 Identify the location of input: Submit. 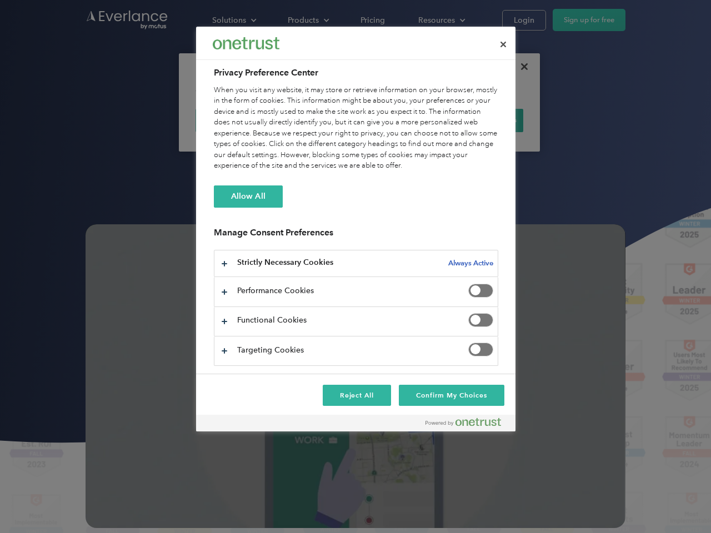
(109, 78).